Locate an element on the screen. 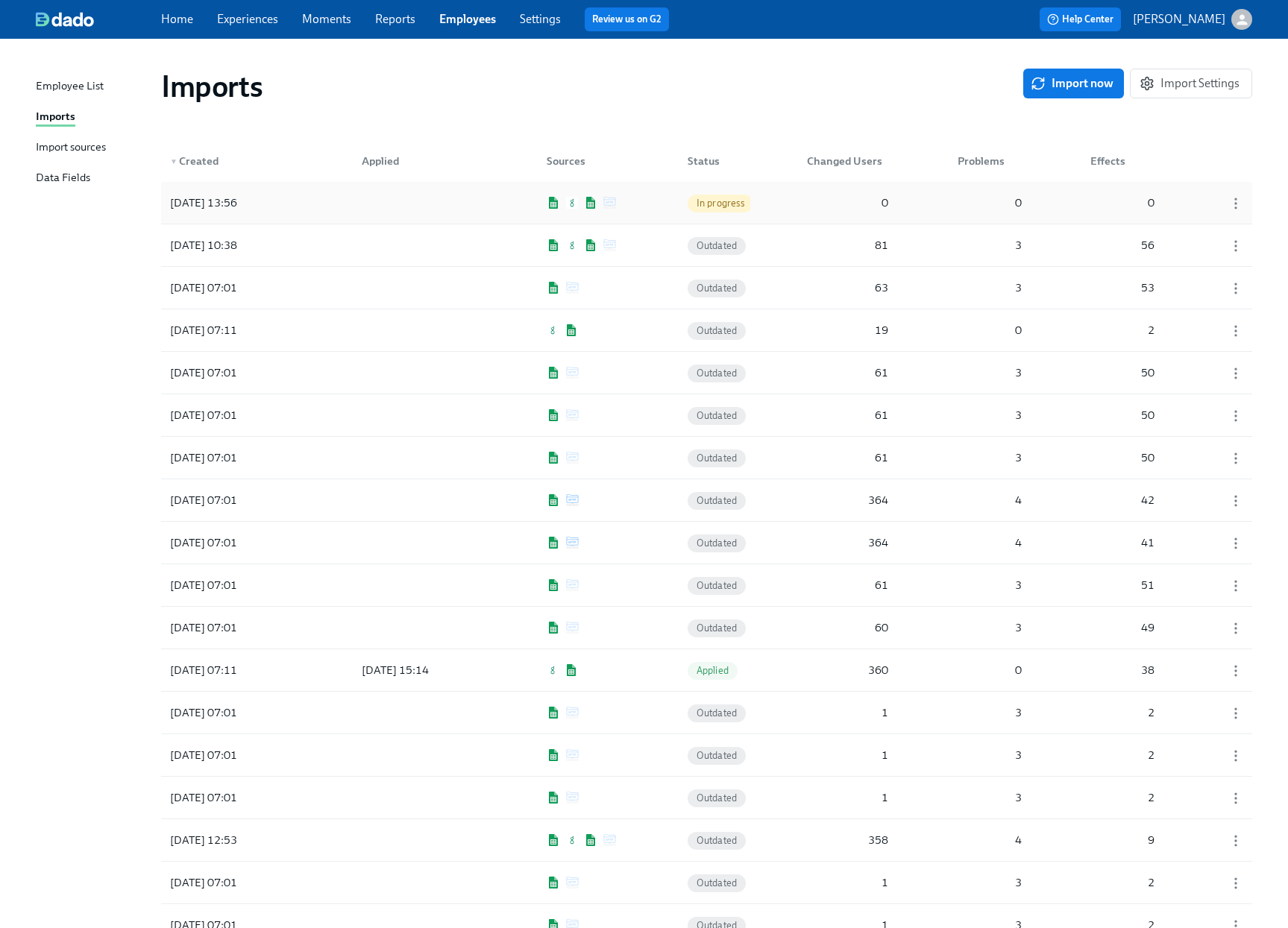 The width and height of the screenshot is (1288, 928). h1: Imports is located at coordinates (212, 86).